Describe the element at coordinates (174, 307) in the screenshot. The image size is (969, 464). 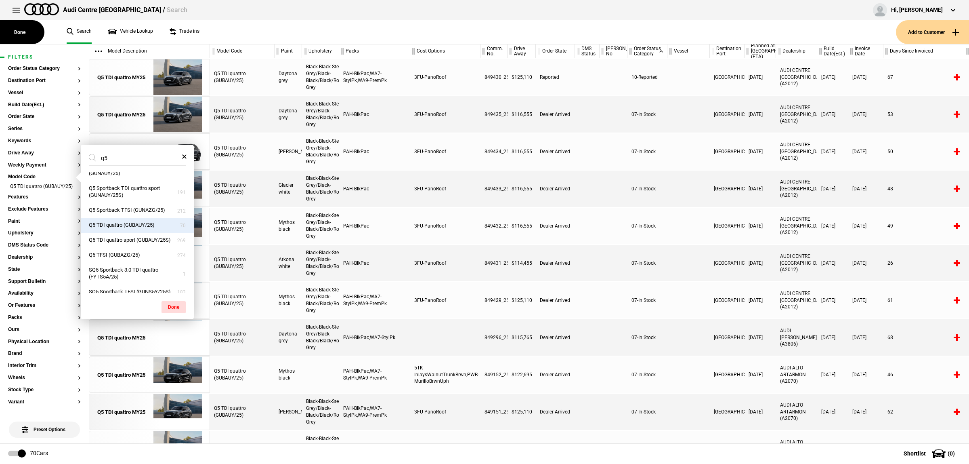
I see `button: Done` at that location.